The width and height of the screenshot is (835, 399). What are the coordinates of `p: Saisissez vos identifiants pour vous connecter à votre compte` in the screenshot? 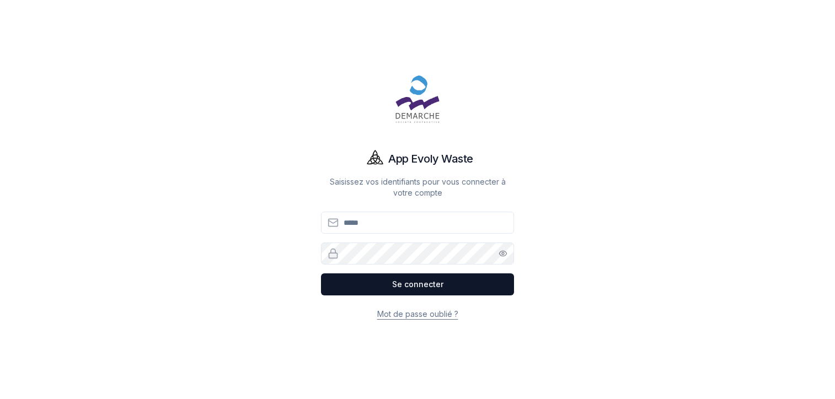 It's located at (418, 188).